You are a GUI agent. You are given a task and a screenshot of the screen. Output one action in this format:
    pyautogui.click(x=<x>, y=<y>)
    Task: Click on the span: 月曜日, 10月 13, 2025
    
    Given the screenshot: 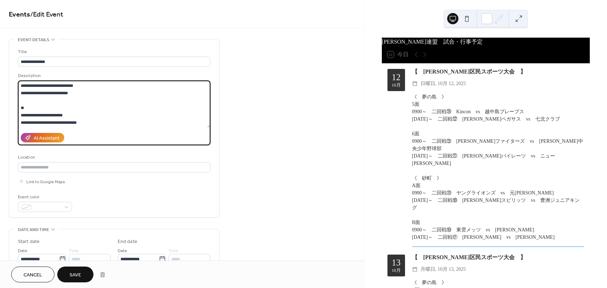 What is the action you would take?
    pyautogui.click(x=443, y=269)
    